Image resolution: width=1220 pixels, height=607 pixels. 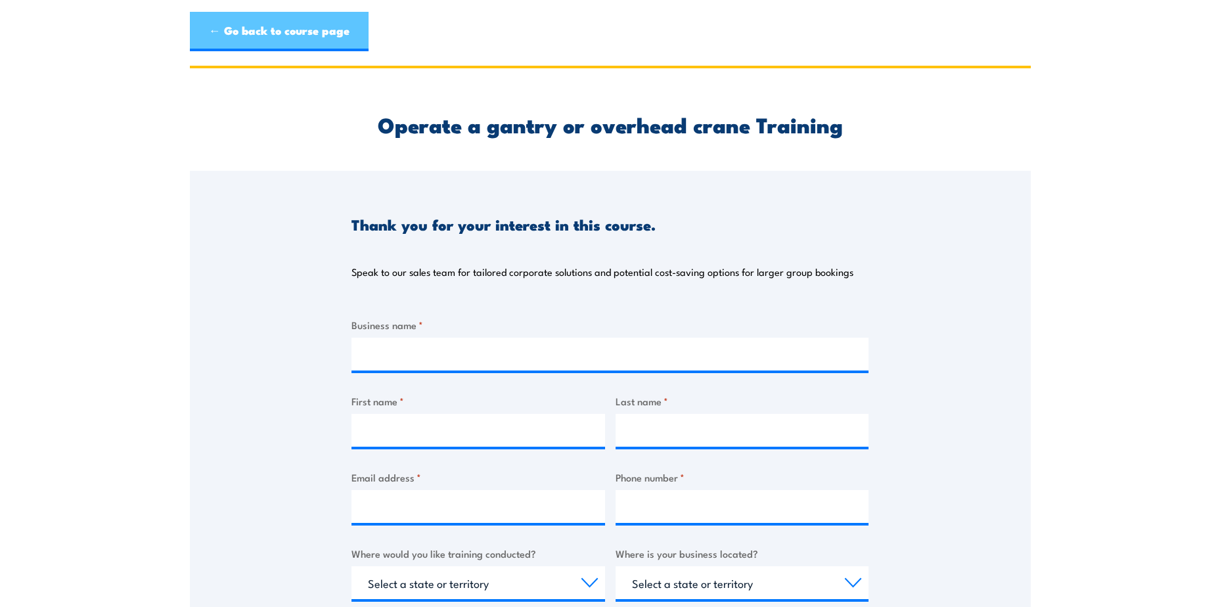 What do you see at coordinates (742, 553) in the screenshot?
I see `label: Where is your business located?` at bounding box center [742, 553].